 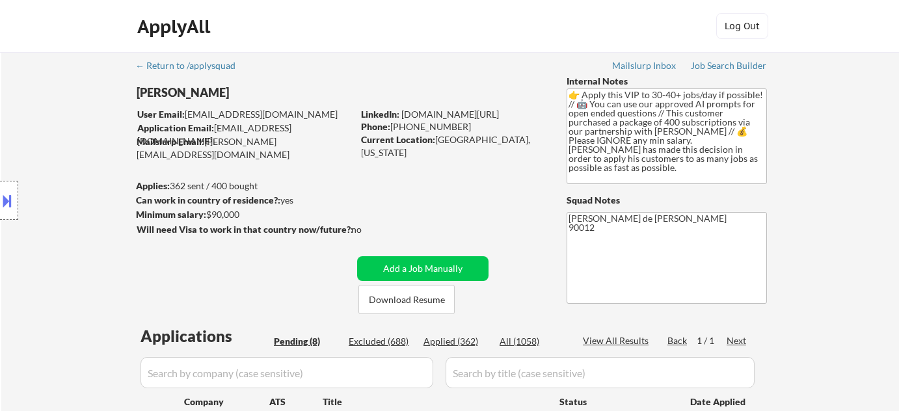 What do you see at coordinates (287, 373) in the screenshot?
I see `input: Search by company (case sensitive)` at bounding box center [287, 373].